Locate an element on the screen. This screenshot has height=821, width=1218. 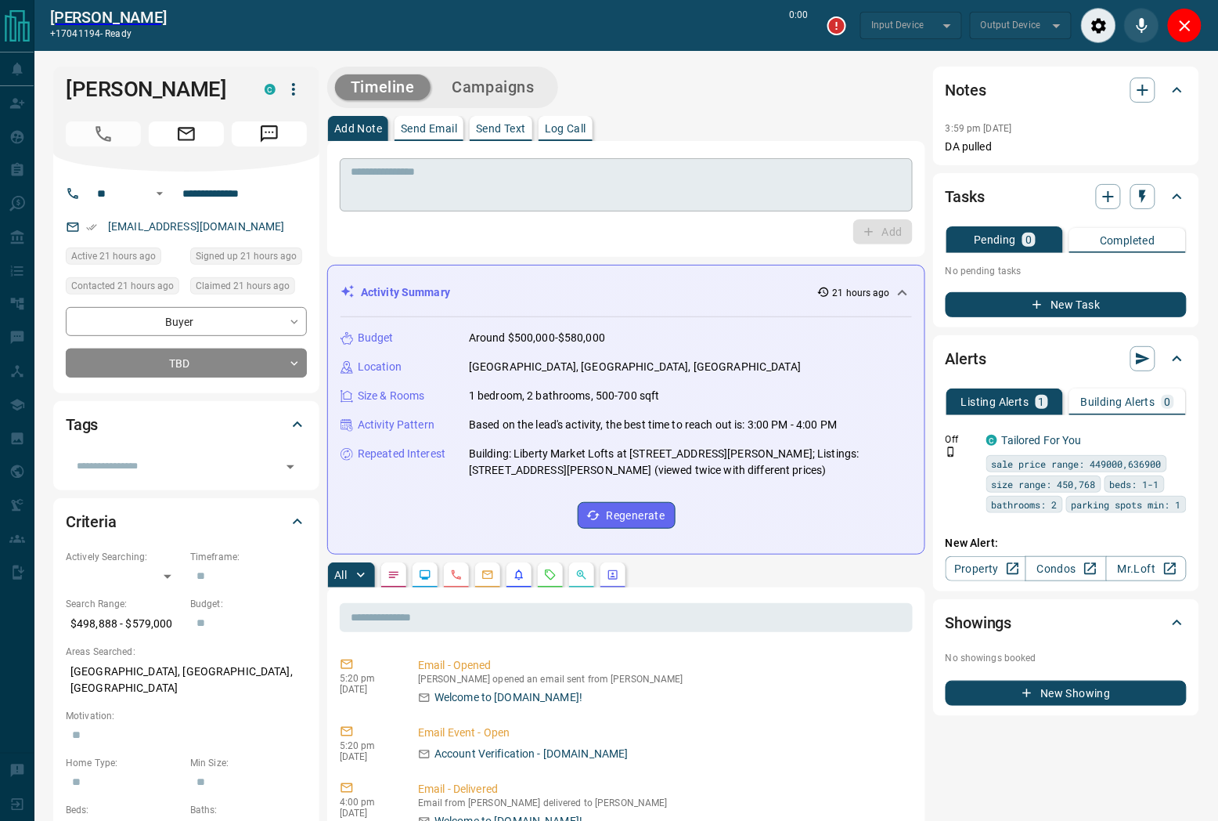
a: Tailored For You is located at coordinates (1042, 440).